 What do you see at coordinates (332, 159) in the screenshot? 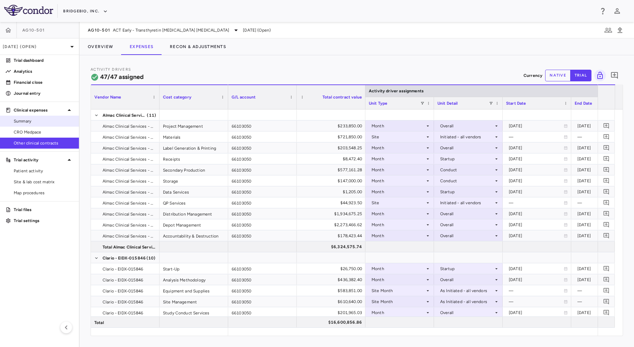
I see `div: $8,472.40` at bounding box center [332, 159].